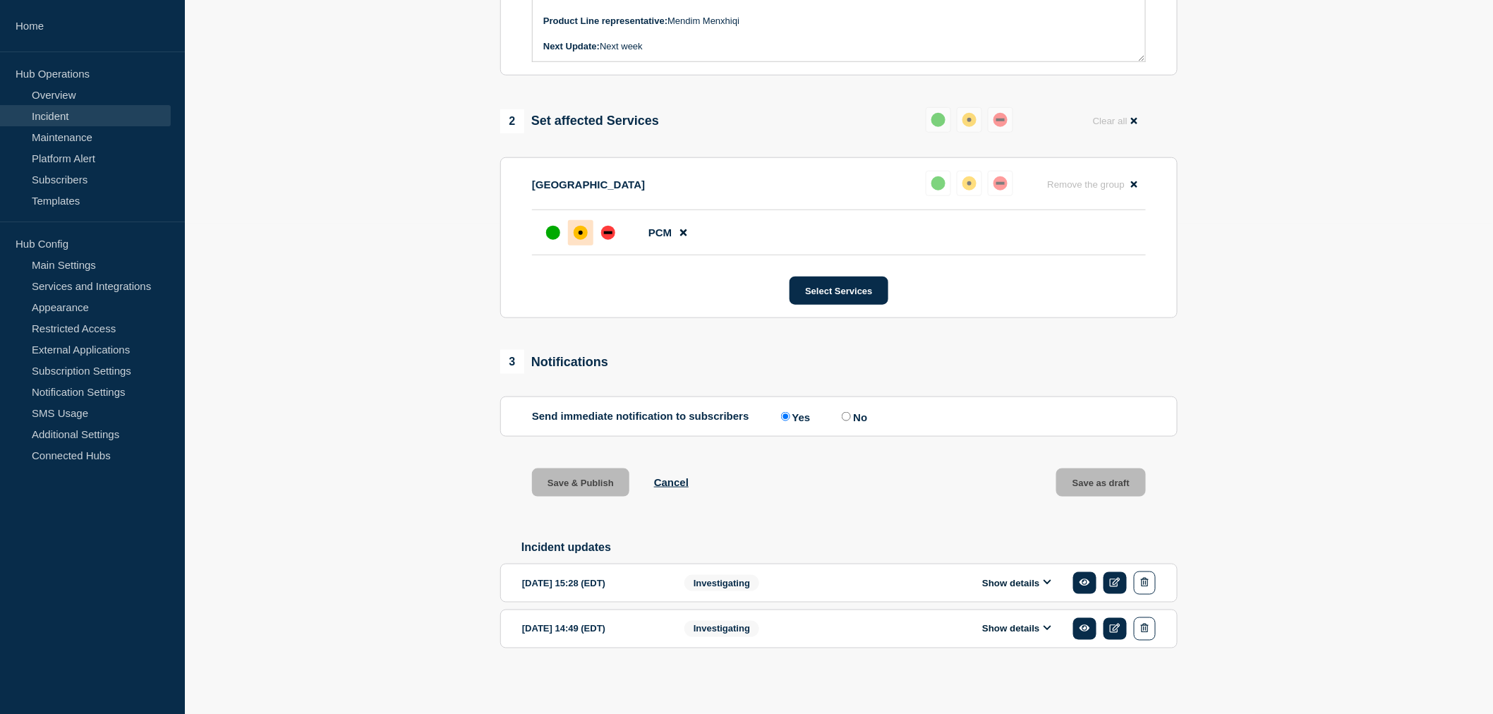 Image resolution: width=1493 pixels, height=714 pixels. Describe the element at coordinates (660, 232) in the screenshot. I see `span: PCM` at that location.